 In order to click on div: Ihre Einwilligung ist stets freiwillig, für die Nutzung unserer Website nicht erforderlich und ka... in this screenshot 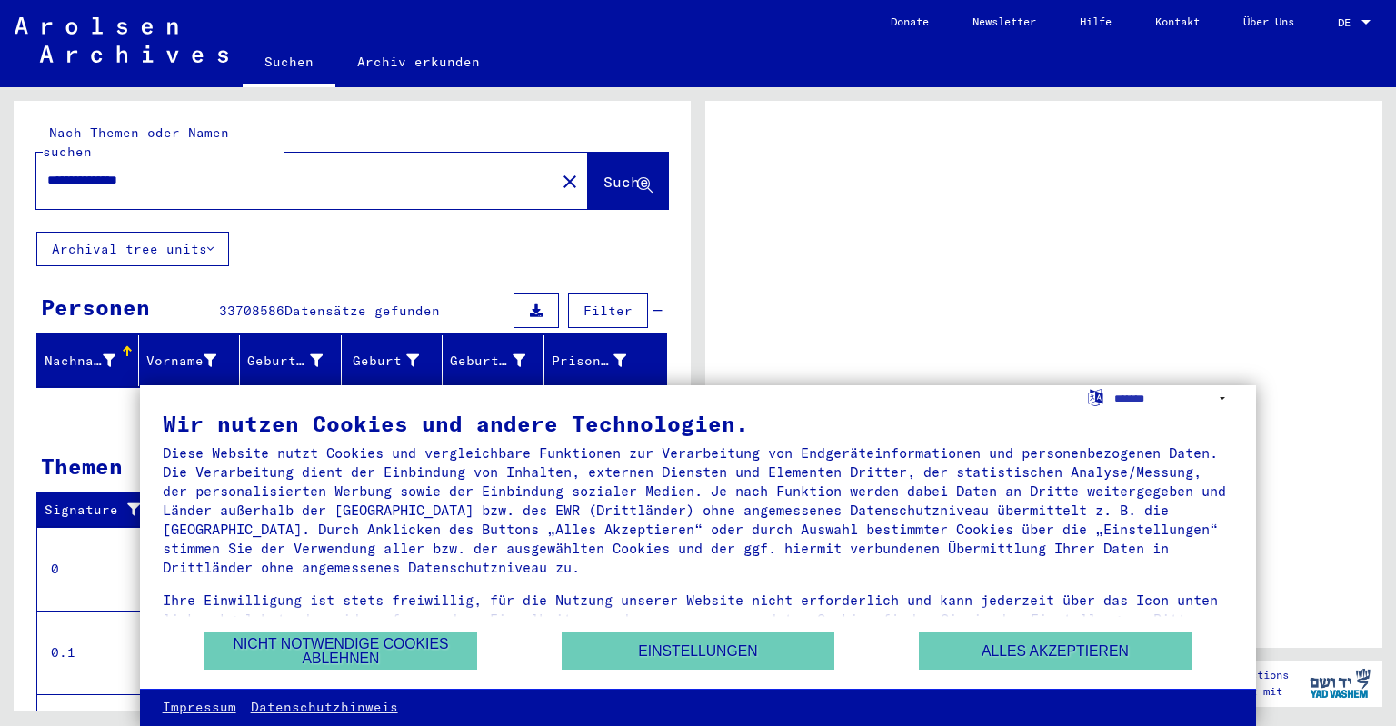, I will do `click(698, 619)`.